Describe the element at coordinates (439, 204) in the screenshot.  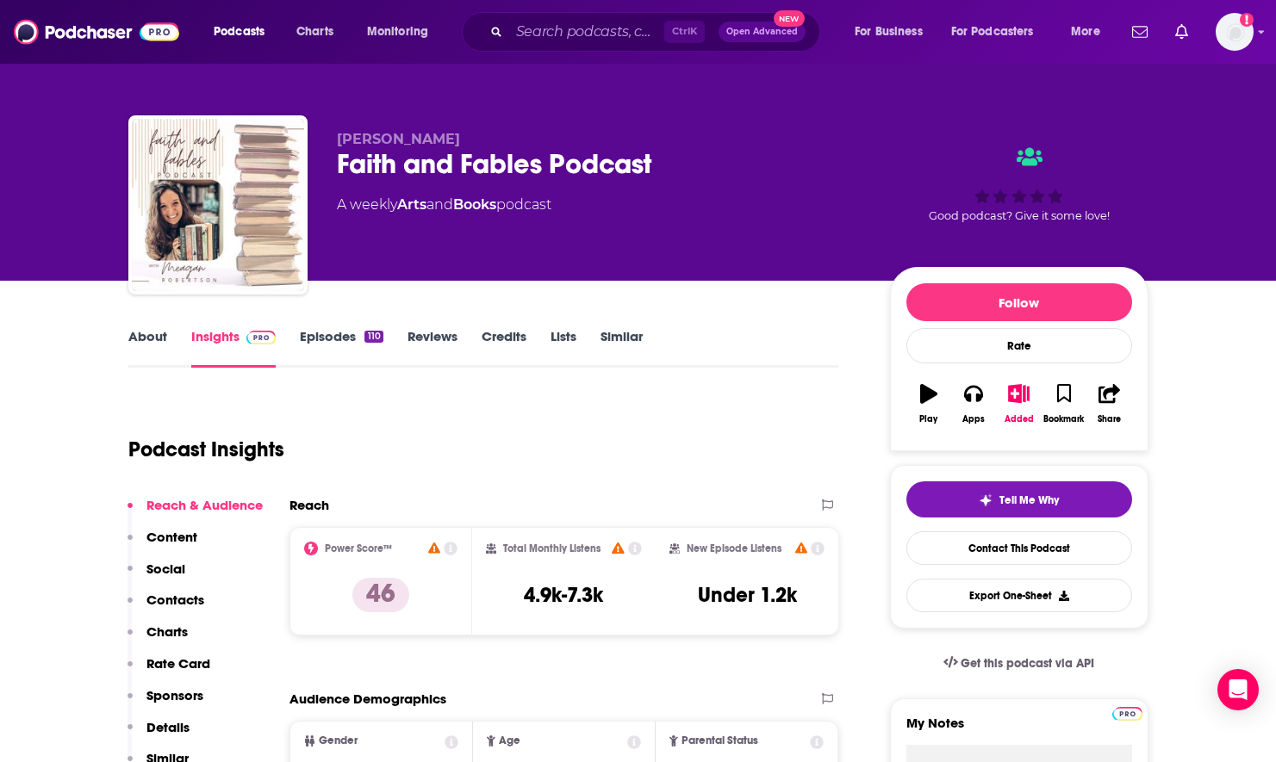
I see `span: and` at that location.